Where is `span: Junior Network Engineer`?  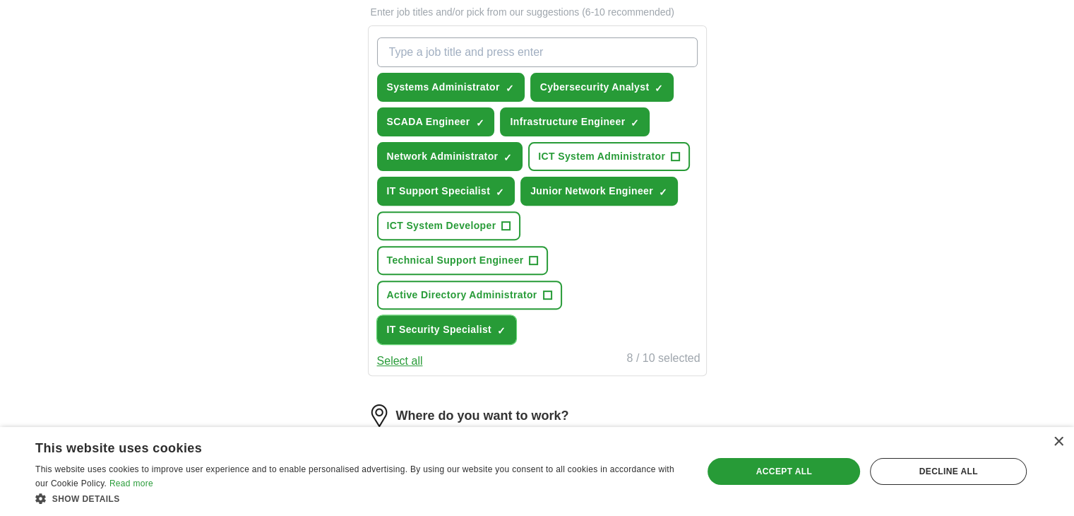
span: Junior Network Engineer is located at coordinates (592, 191).